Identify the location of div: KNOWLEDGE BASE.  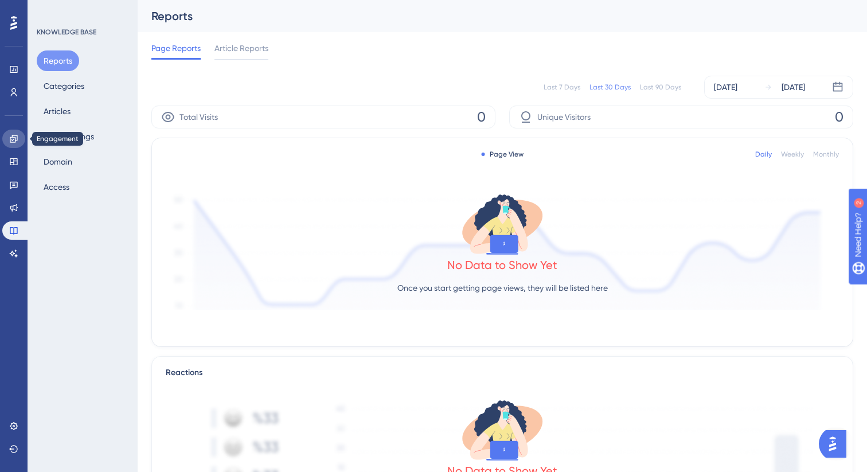
(67, 32).